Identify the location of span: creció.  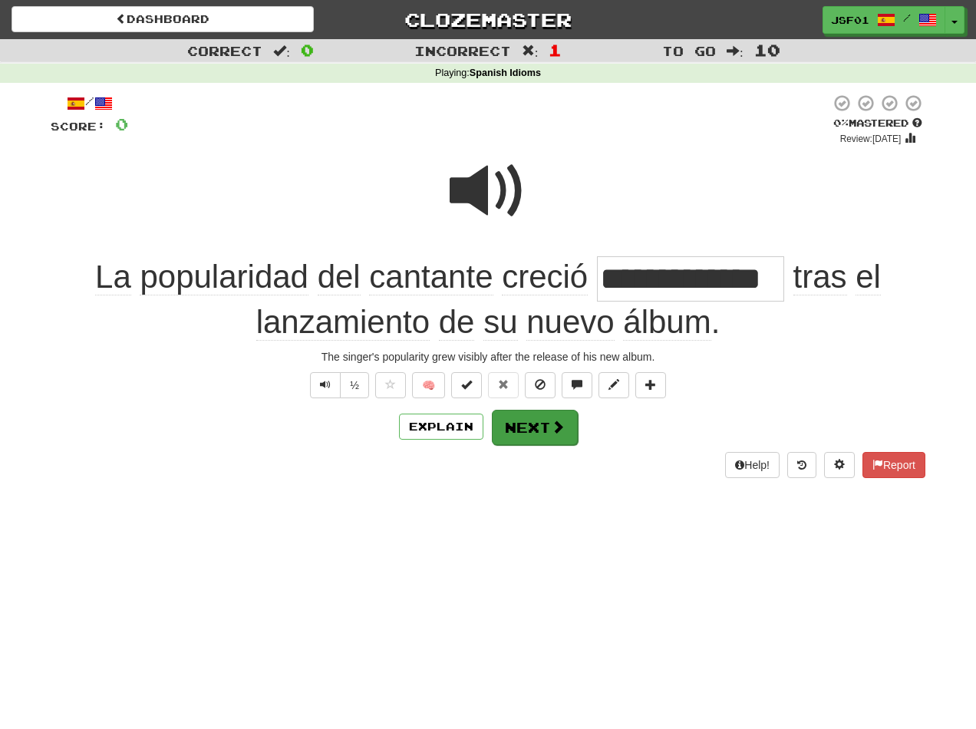
(545, 277).